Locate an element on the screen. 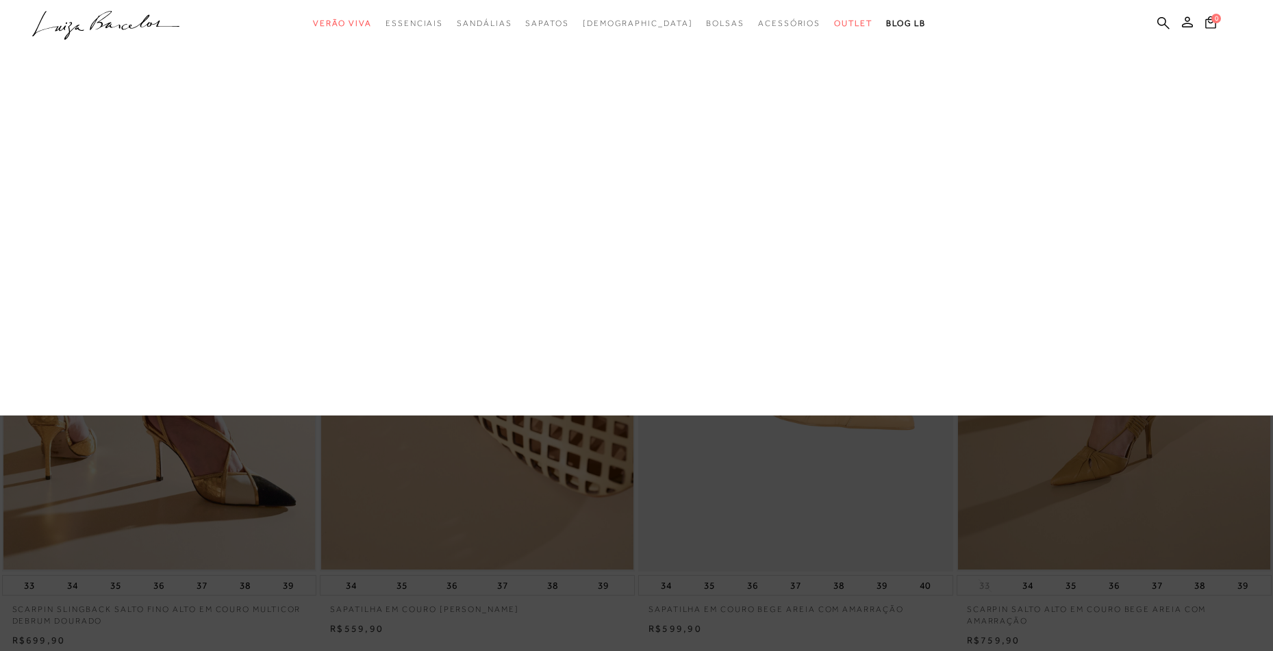 The width and height of the screenshot is (1273, 651). span: Verão Viva is located at coordinates (342, 23).